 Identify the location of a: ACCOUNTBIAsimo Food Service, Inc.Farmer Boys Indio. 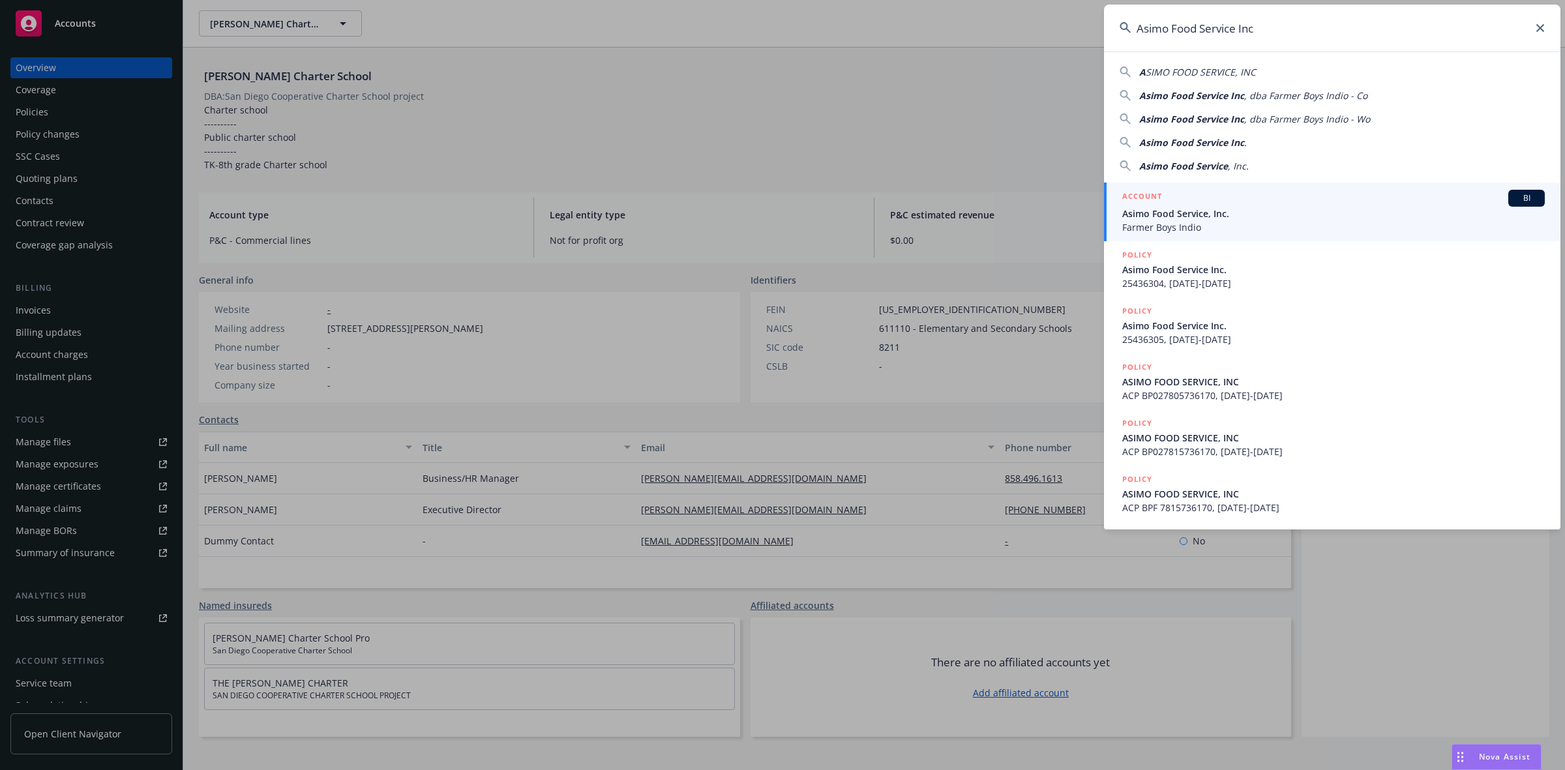
(1332, 212).